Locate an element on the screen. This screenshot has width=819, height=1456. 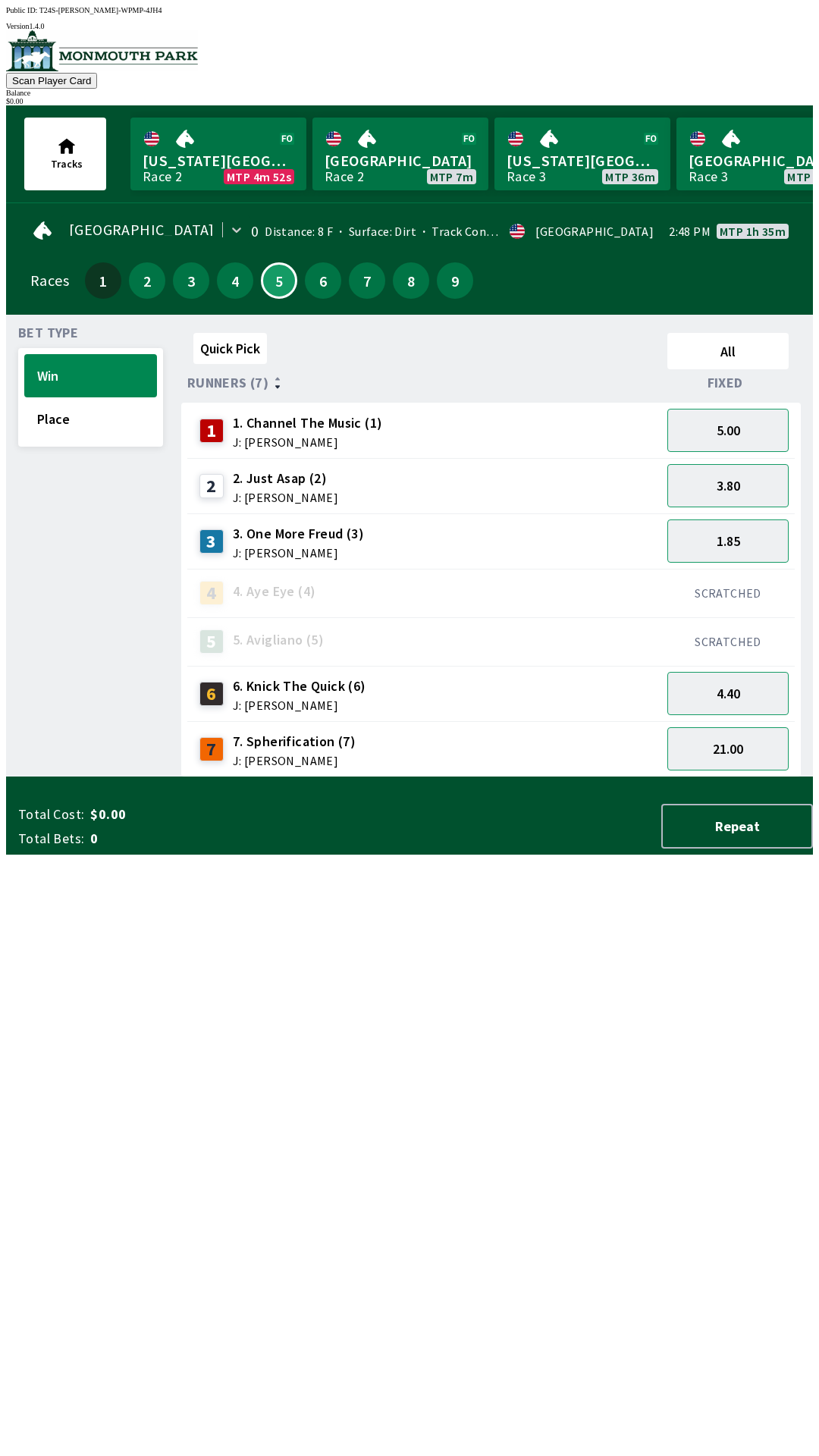
button: Scan Player Card is located at coordinates (52, 80).